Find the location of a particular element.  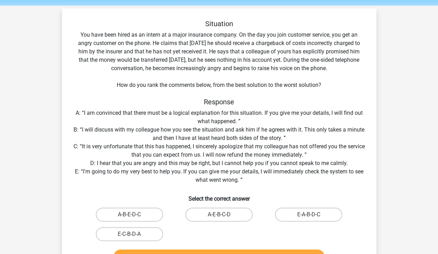

label: E-A-B-D-C is located at coordinates (309, 214).